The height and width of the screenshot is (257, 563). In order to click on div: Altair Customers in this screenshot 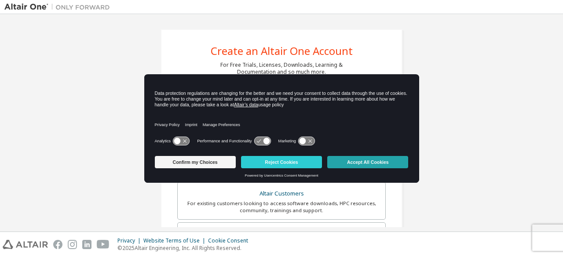, I will do `click(281, 194)`.